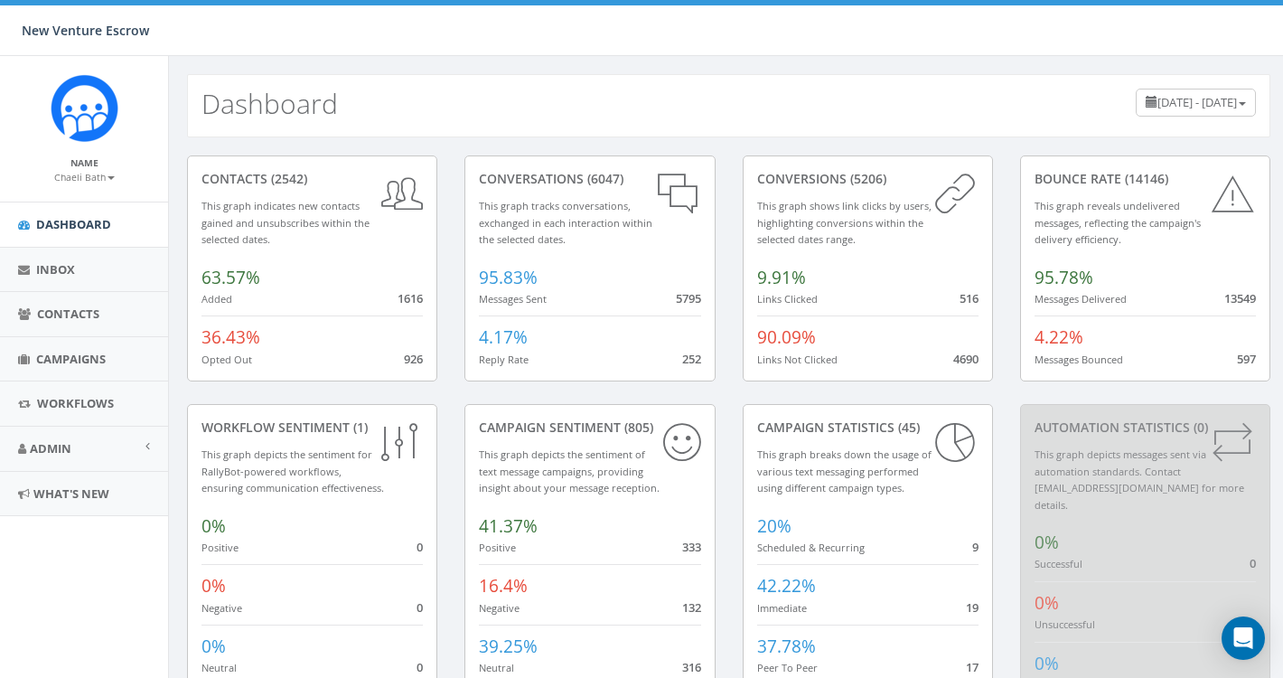 The width and height of the screenshot is (1283, 678). I want to click on small: Peer To Peer, so click(787, 667).